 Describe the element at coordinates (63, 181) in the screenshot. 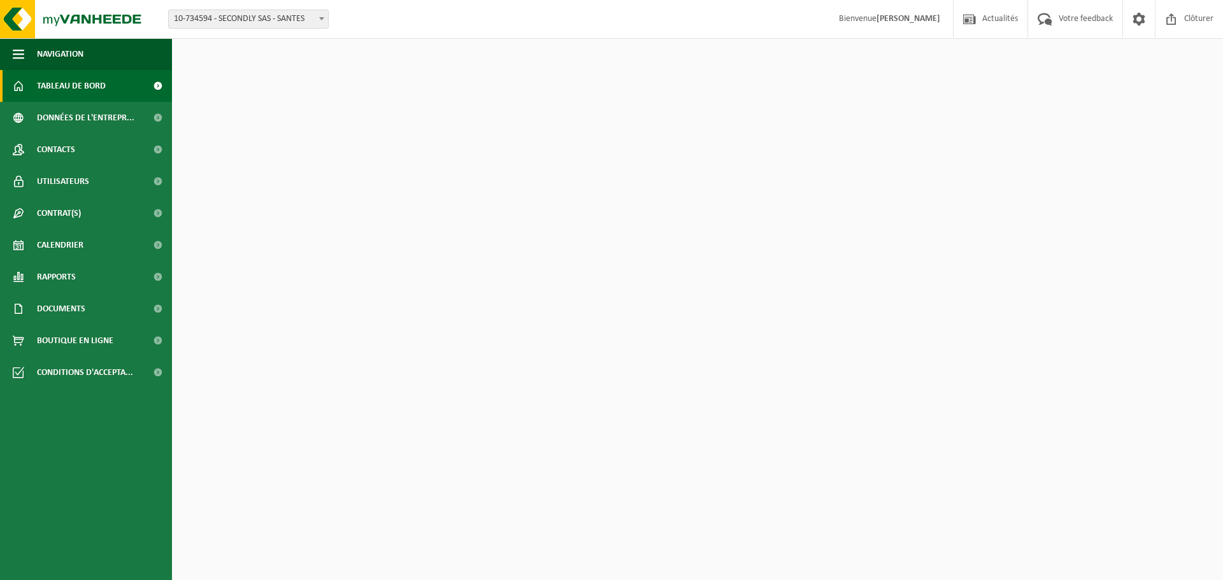

I see `span: Utilisateurs` at that location.